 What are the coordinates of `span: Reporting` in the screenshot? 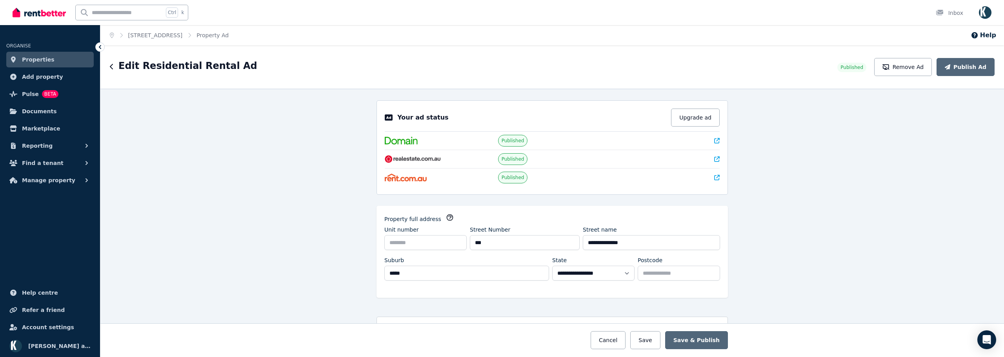 It's located at (37, 146).